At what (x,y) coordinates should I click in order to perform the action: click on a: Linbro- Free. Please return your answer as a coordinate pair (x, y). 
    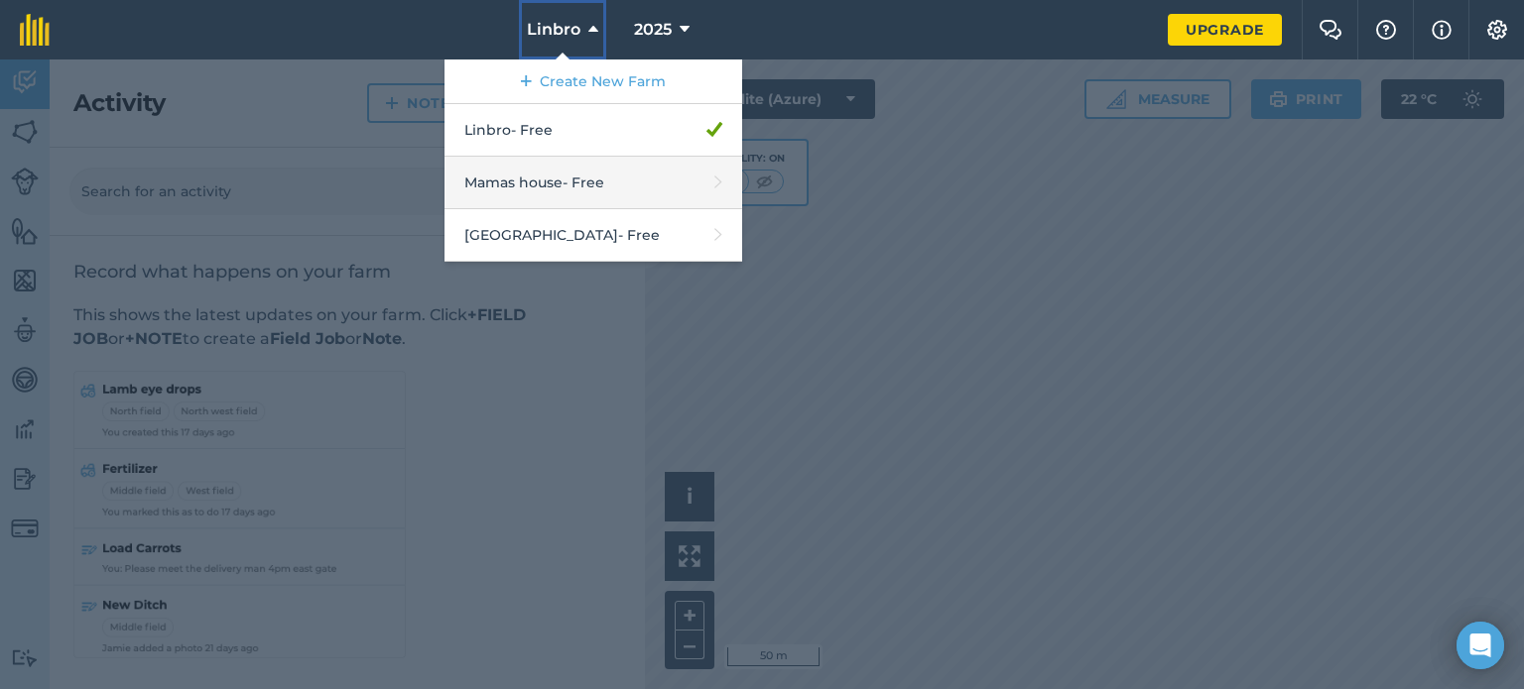
    Looking at the image, I should click on (593, 130).